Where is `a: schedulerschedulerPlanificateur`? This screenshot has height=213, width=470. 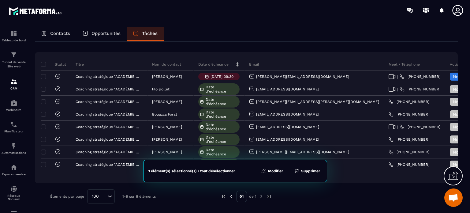
a: schedulerschedulerPlanificateur is located at coordinates (14, 127).